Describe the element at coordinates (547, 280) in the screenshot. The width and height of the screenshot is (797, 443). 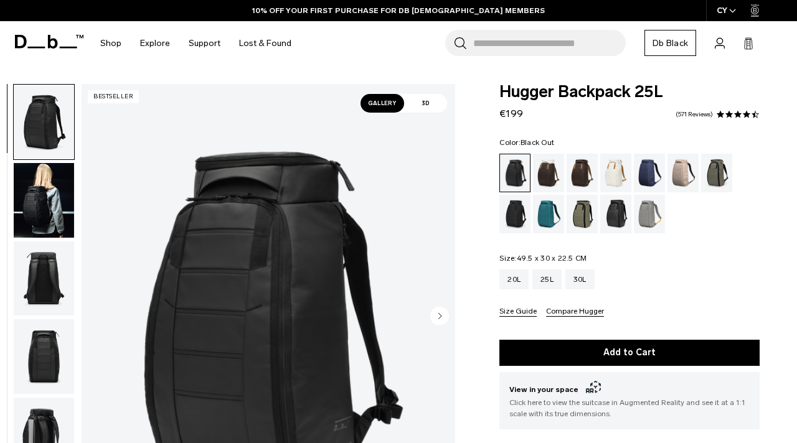
I see `a: 25L` at that location.